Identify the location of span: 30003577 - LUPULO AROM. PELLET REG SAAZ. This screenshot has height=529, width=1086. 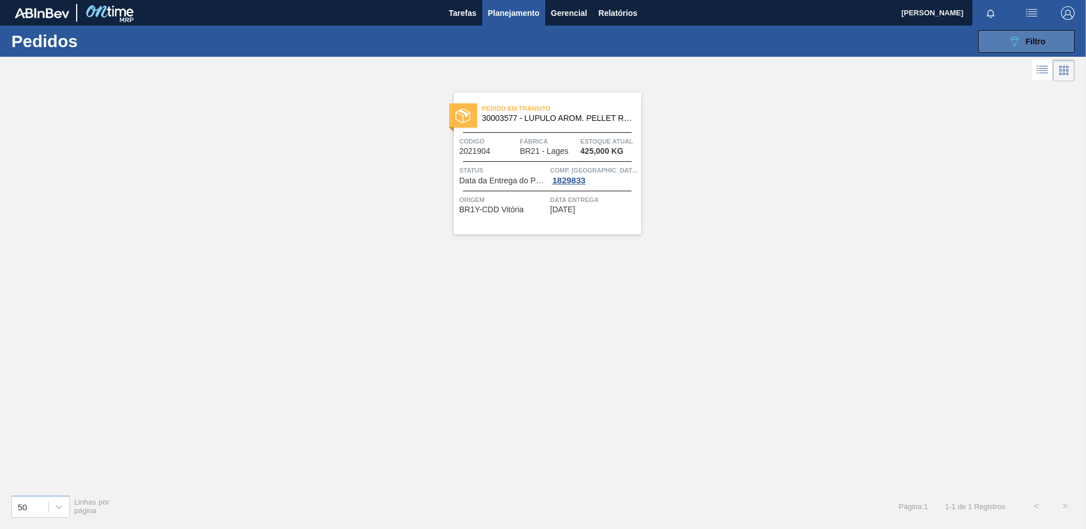
(557, 118).